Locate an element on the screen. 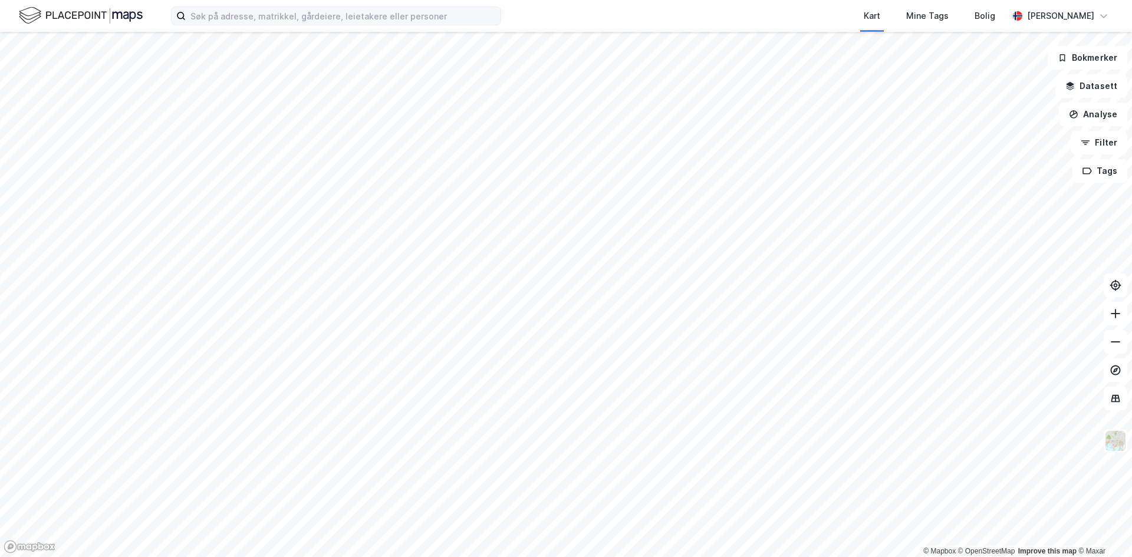 The height and width of the screenshot is (557, 1132). a: OpenStreetMap is located at coordinates (987, 551).